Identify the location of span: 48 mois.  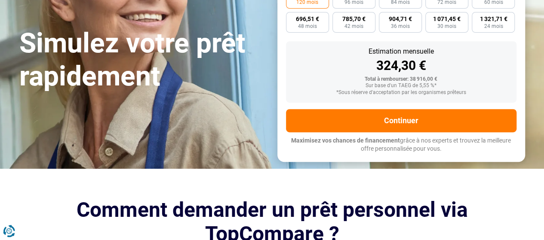
(307, 26).